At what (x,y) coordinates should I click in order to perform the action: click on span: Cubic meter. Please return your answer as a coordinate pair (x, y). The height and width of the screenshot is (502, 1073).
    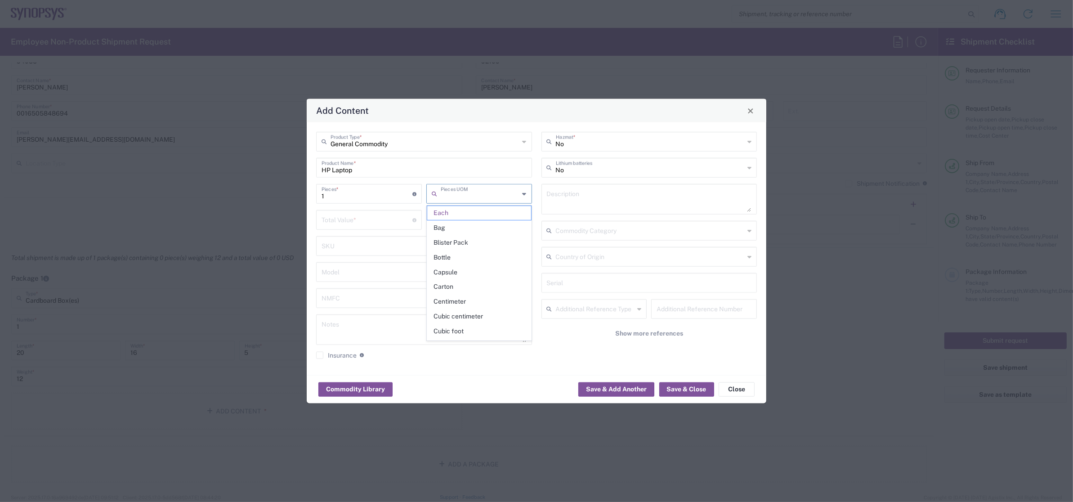
    Looking at the image, I should click on (479, 346).